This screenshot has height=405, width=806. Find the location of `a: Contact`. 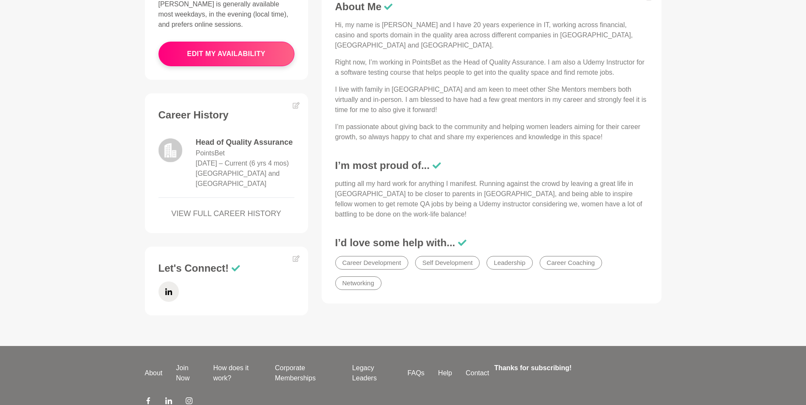

a: Contact is located at coordinates (477, 373).